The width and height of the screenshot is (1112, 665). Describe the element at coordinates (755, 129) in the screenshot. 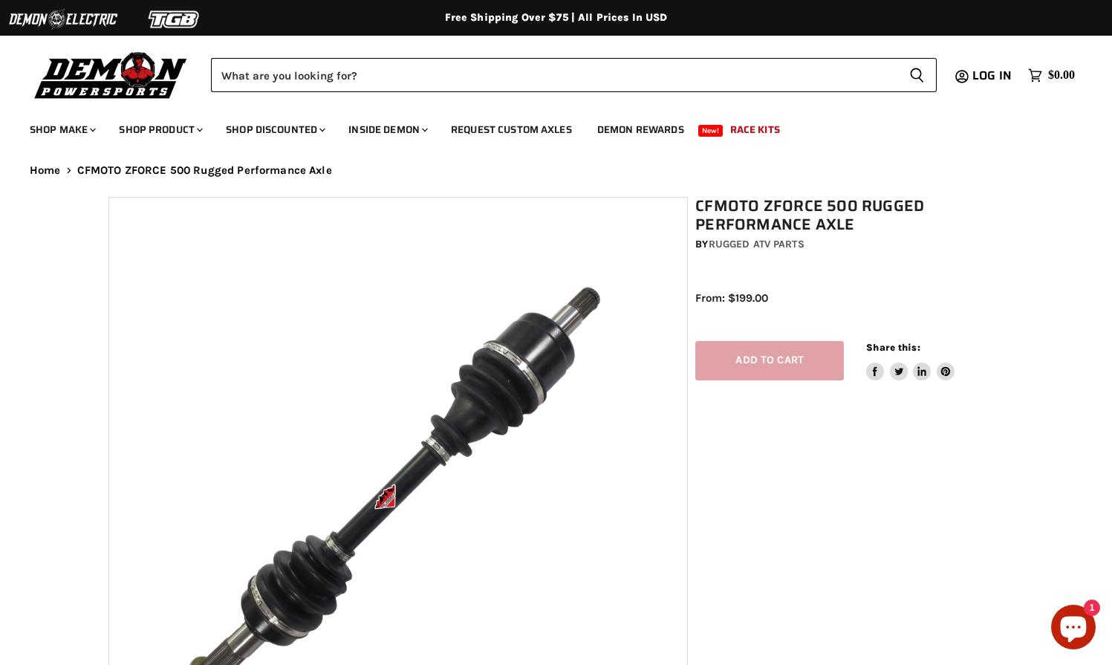

I see `a: Race Kits` at that location.